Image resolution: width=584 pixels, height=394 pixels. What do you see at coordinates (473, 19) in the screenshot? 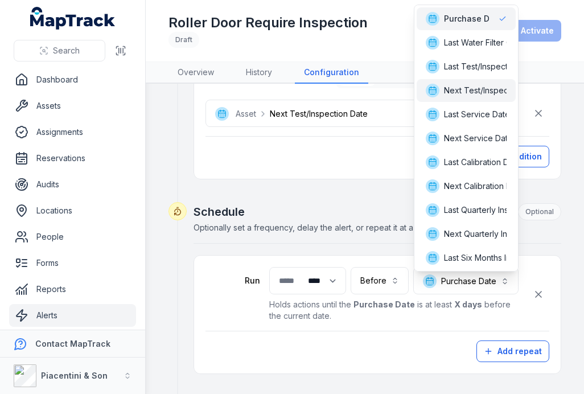
I see `span: Purchase Date` at bounding box center [473, 19].